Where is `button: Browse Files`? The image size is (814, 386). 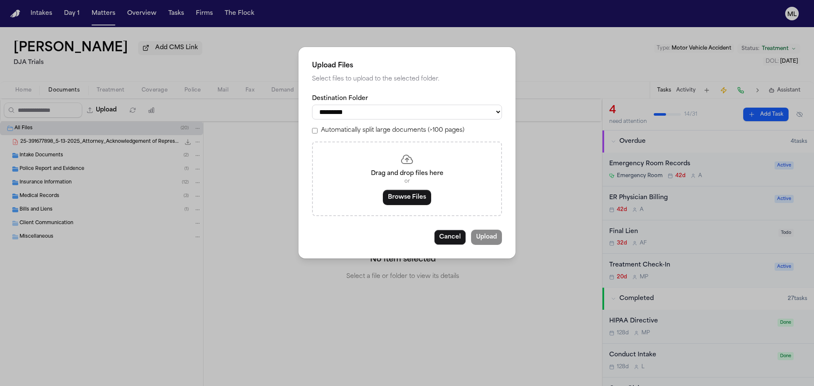
button: Browse Files is located at coordinates (407, 198).